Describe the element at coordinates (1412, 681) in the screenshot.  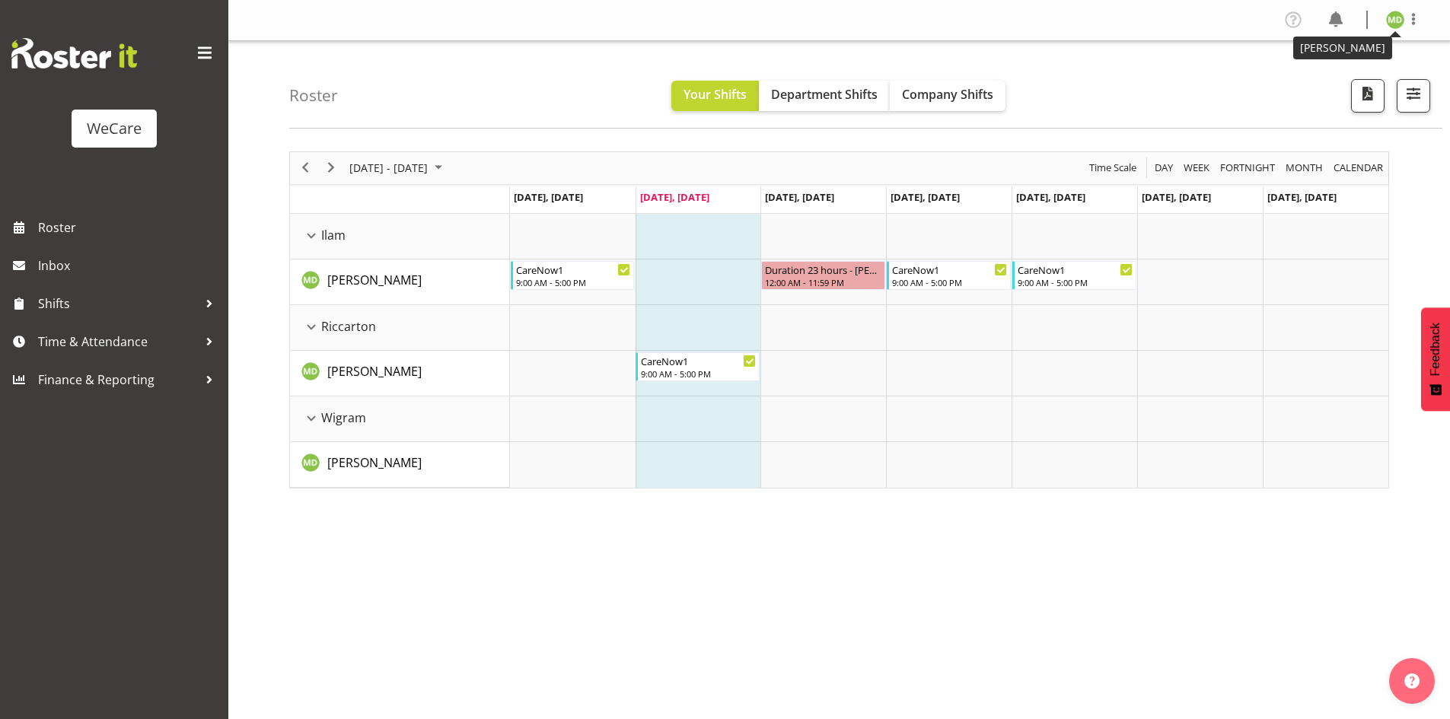
I see `img: help-xxl-2.png` at that location.